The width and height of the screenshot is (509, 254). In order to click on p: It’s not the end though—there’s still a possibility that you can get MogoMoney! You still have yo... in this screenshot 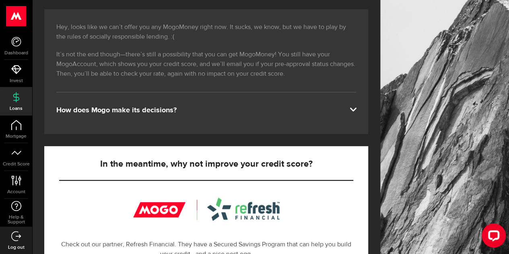, I will do `click(206, 64)`.